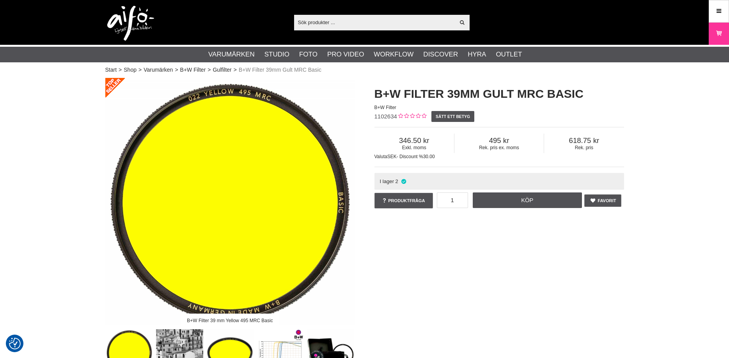 This screenshot has width=729, height=358. What do you see at coordinates (15, 344) in the screenshot?
I see `button: Samtyckesinställningar` at bounding box center [15, 344].